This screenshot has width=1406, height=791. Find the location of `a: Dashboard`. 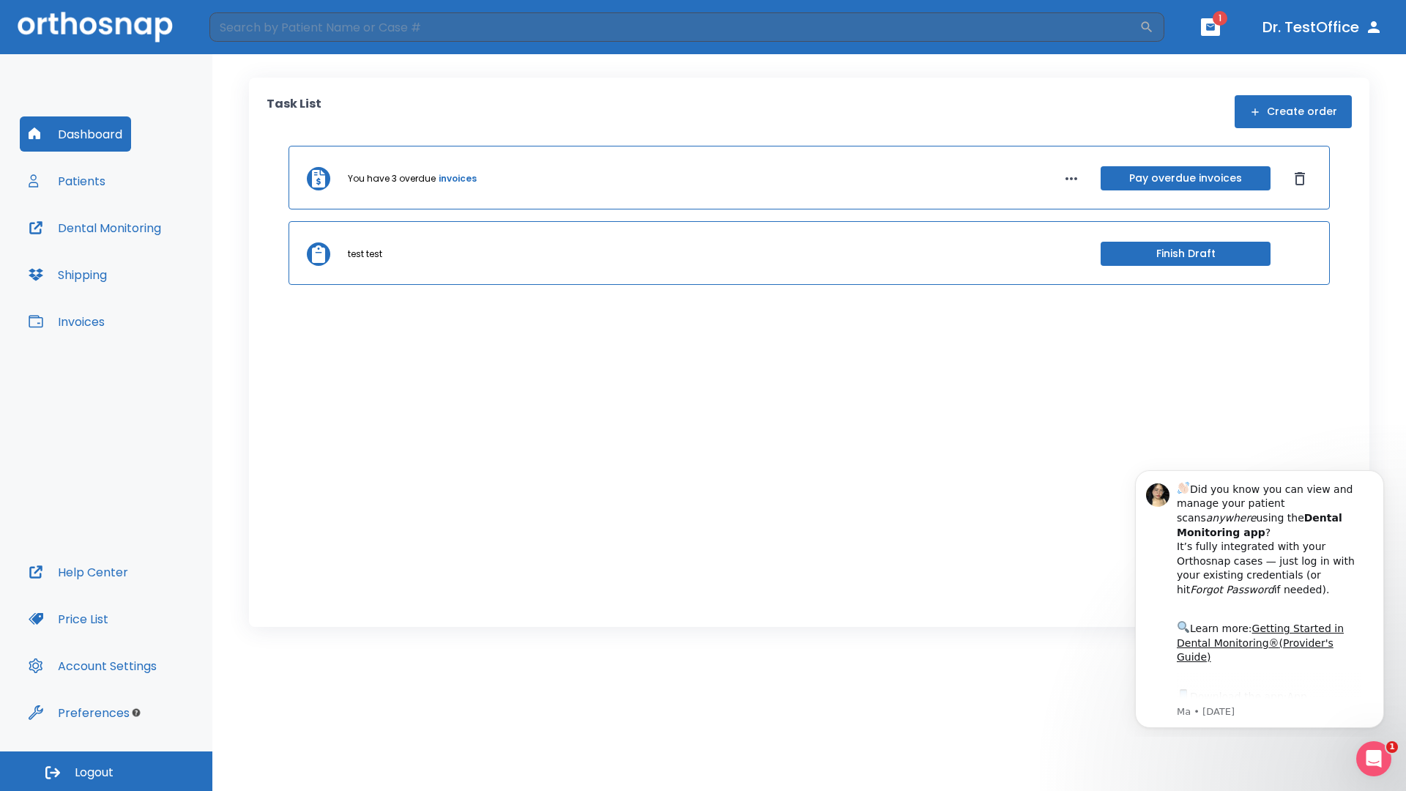

a: Dashboard is located at coordinates (75, 134).